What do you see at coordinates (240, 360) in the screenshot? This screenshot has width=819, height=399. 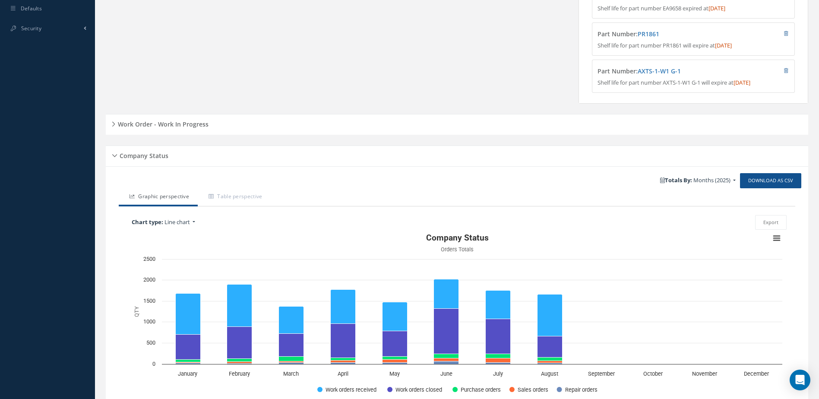 I see `path: February, 71. Purchase orders.` at bounding box center [240, 360].